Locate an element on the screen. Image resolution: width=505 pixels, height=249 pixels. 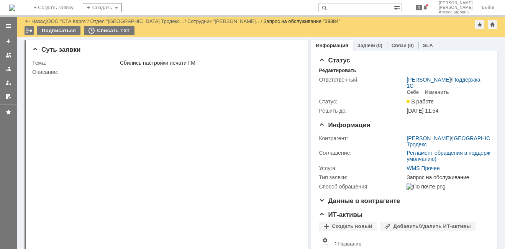
a: Заявки в моей ответственности is located at coordinates (8, 69).